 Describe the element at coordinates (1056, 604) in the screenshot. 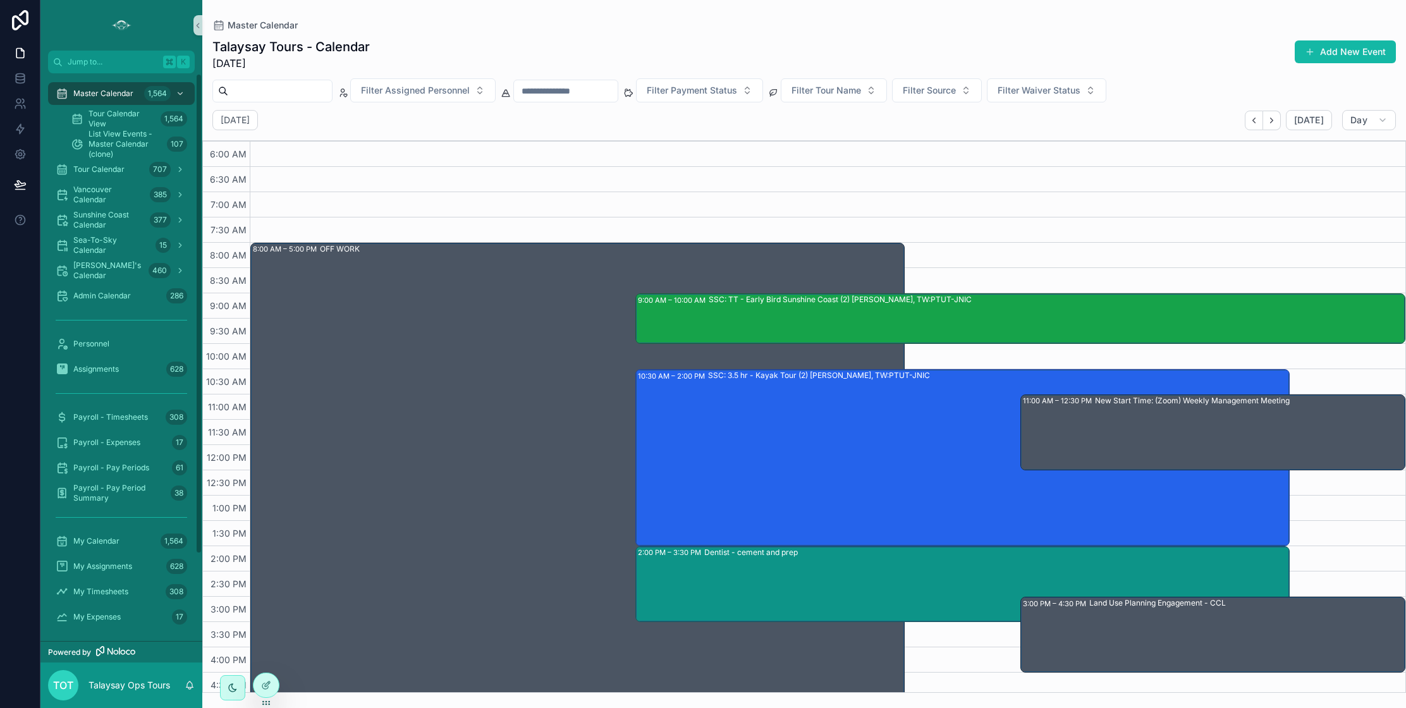

I see `div: 3:00 PM – 4:30 PM` at that location.